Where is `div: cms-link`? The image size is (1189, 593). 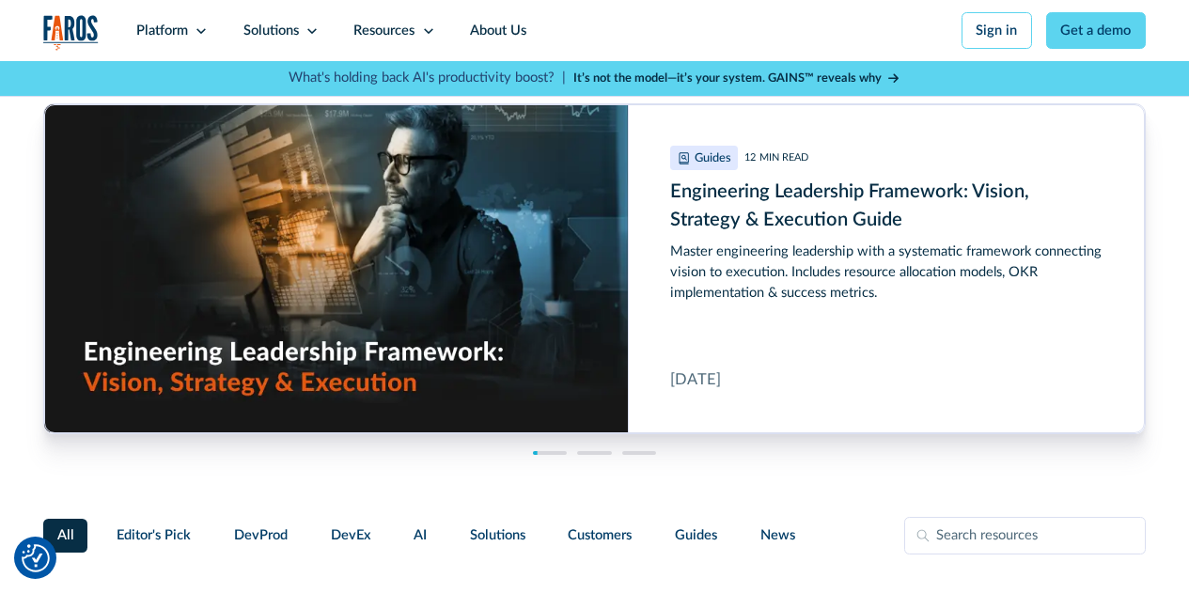
div: cms-link is located at coordinates (594, 269).